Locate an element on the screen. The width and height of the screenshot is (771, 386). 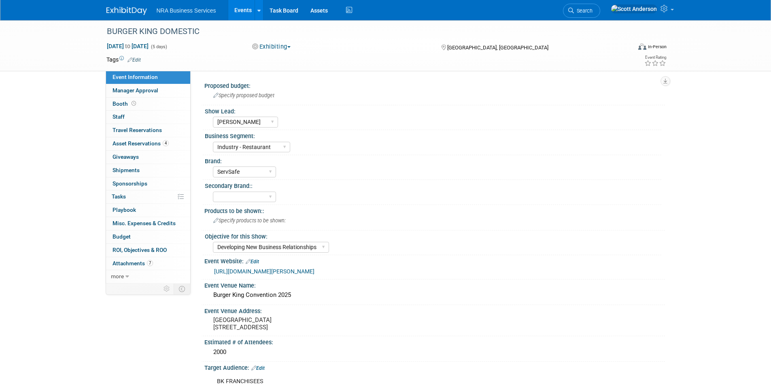
span: Misc. Expenses & Credits is located at coordinates (144, 223).